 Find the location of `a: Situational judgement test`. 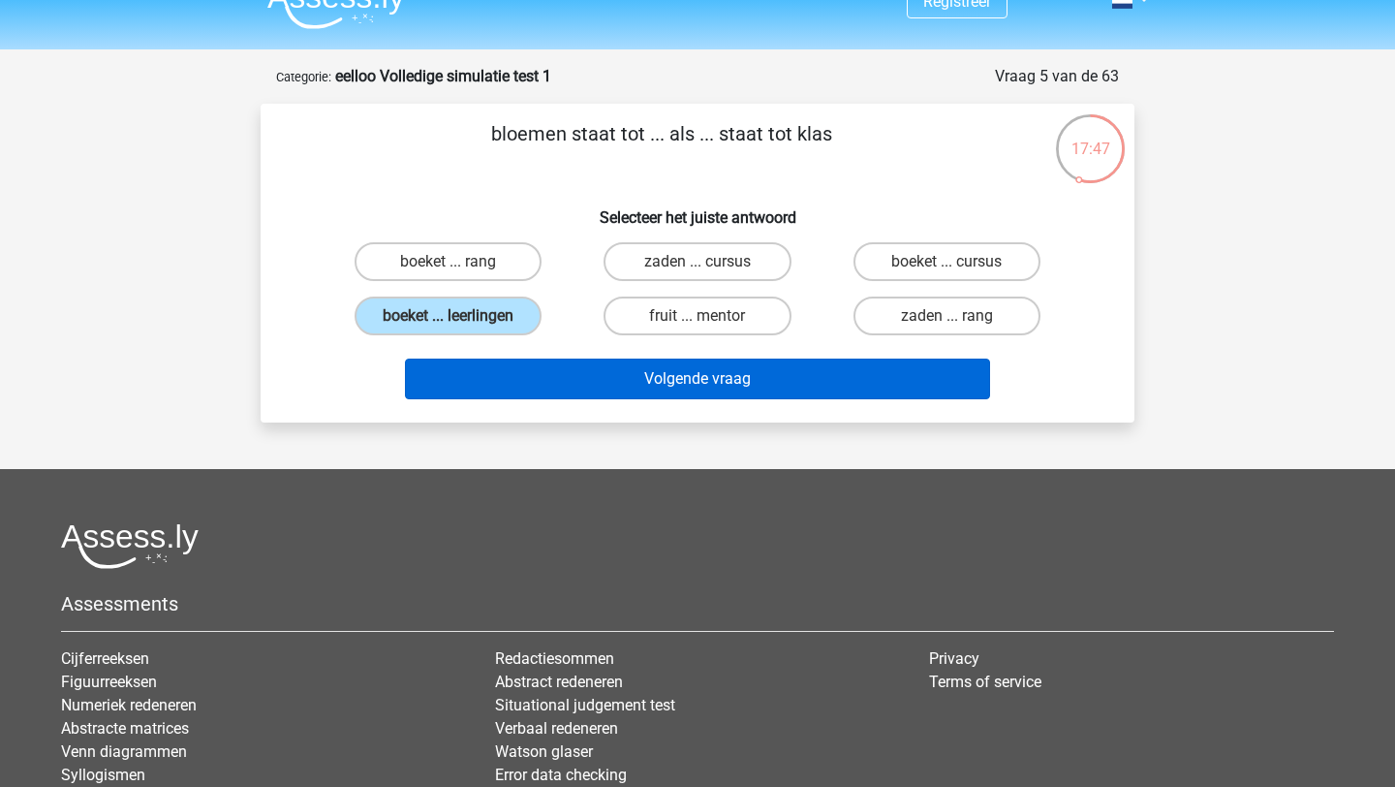

a: Situational judgement test is located at coordinates (585, 704).